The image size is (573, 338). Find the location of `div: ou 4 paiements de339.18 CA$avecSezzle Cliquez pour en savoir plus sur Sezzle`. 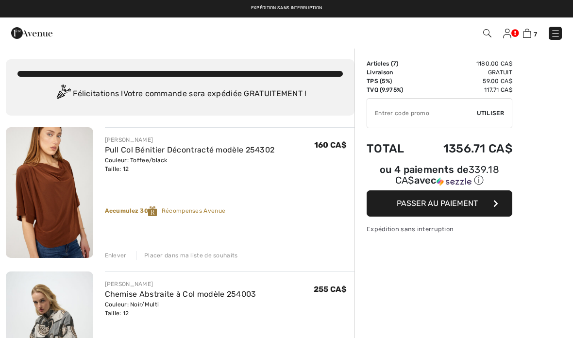

div: ou 4 paiements de339.18 CA$avecSezzle Cliquez pour en savoir plus sur Sezzle is located at coordinates (439, 178).